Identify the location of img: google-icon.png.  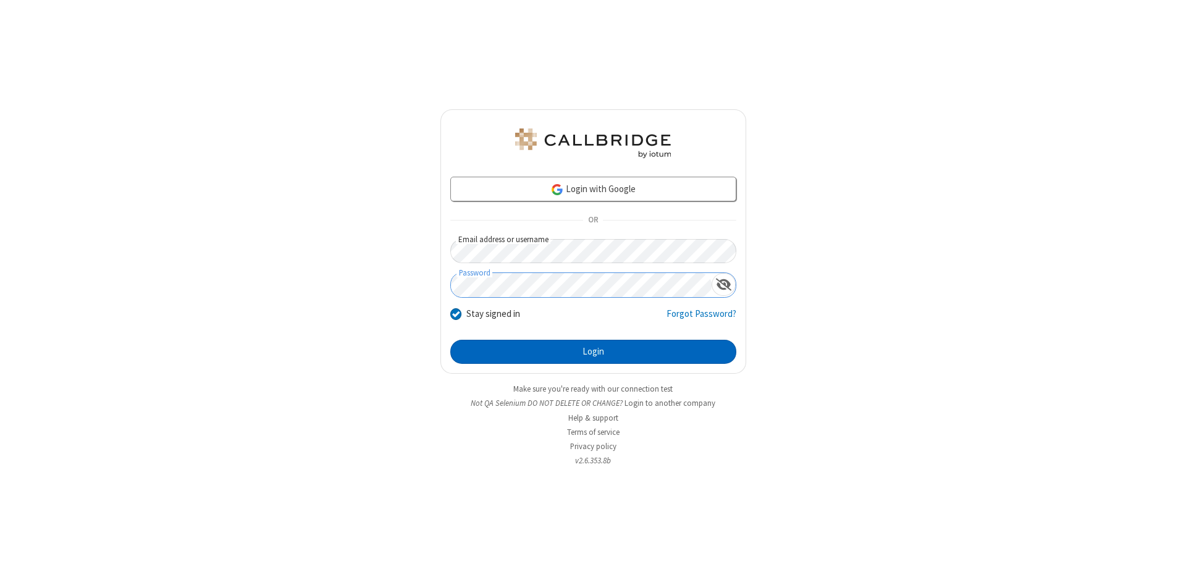
(557, 190).